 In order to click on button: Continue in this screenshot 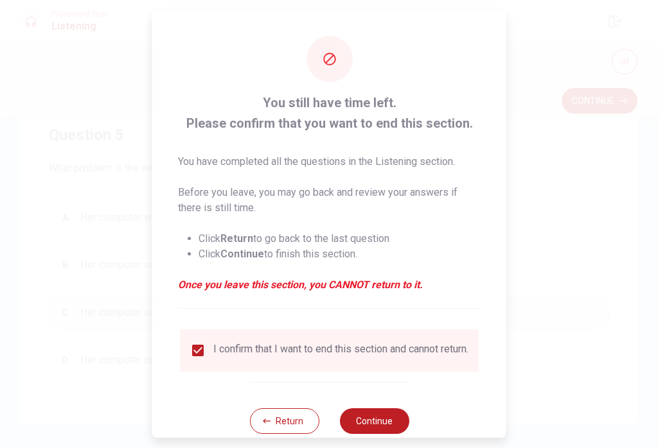, I will do `click(374, 421)`.